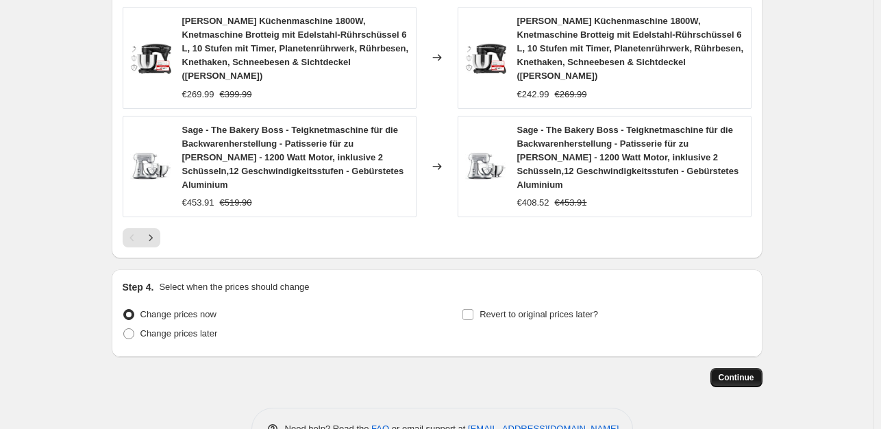 Image resolution: width=881 pixels, height=429 pixels. What do you see at coordinates (538, 314) in the screenshot?
I see `span: Revert to original prices later?` at bounding box center [538, 314].